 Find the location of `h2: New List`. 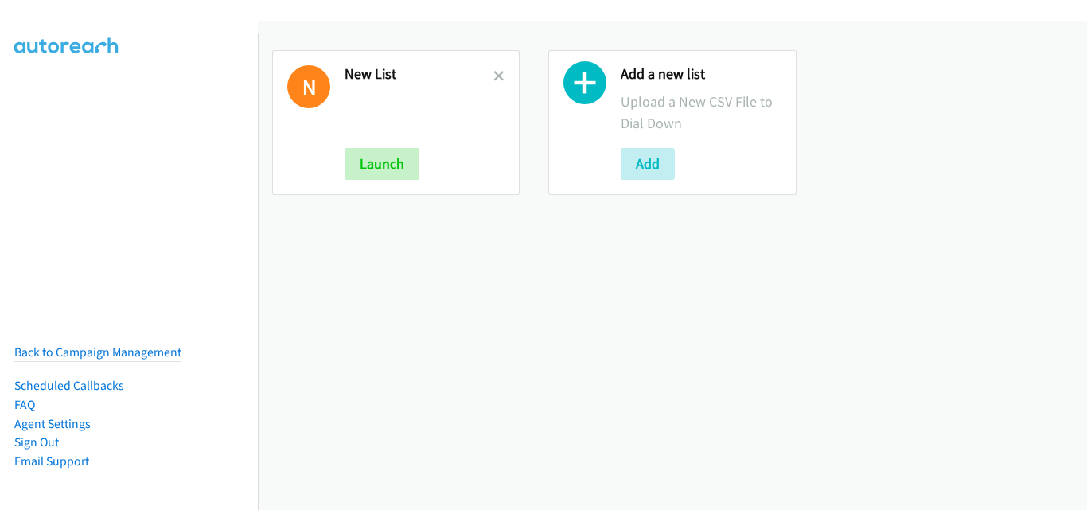

h2: New List is located at coordinates (419, 74).